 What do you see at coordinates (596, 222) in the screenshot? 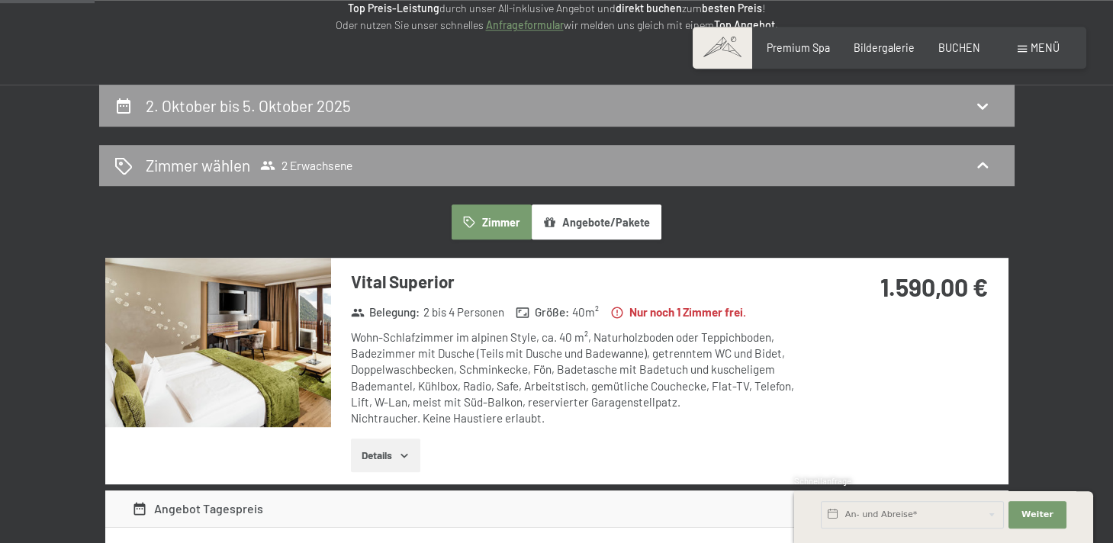
I see `button: Angebote/Pakete` at bounding box center [596, 222].